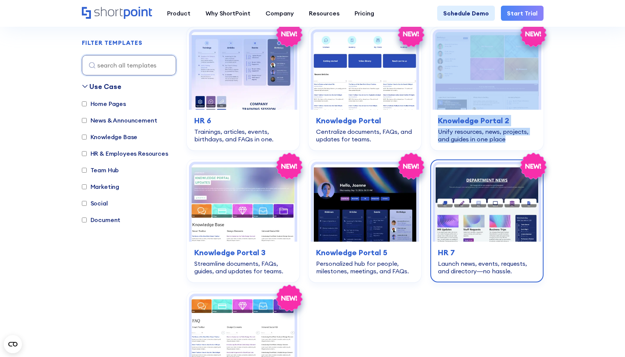 The width and height of the screenshot is (625, 357). Describe the element at coordinates (365, 221) in the screenshot. I see `a: Knowledge Portal 5 – SharePoint Profile Page: Personalized hub for people, milestones, meetings, ...` at that location.